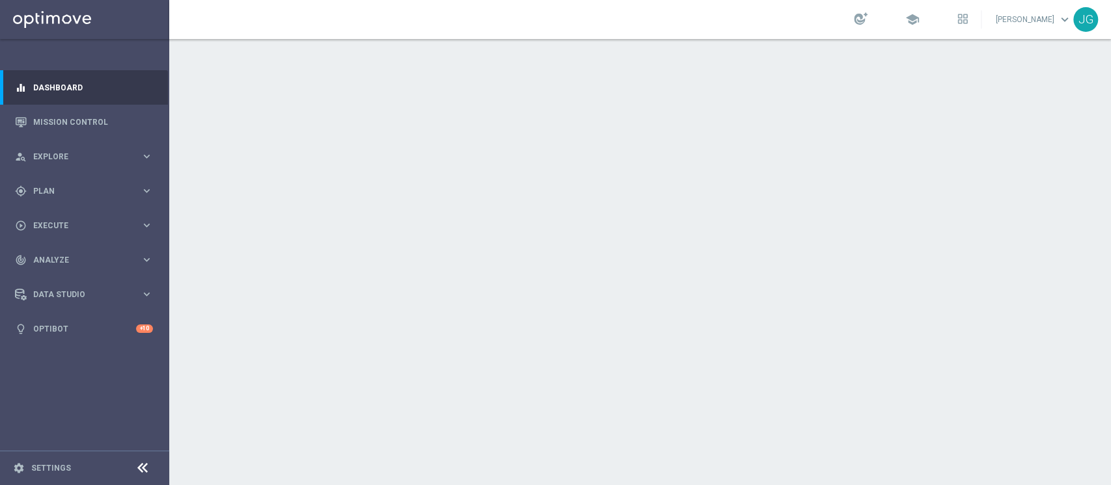  What do you see at coordinates (87, 157) in the screenshot?
I see `span: Explore` at bounding box center [87, 157].